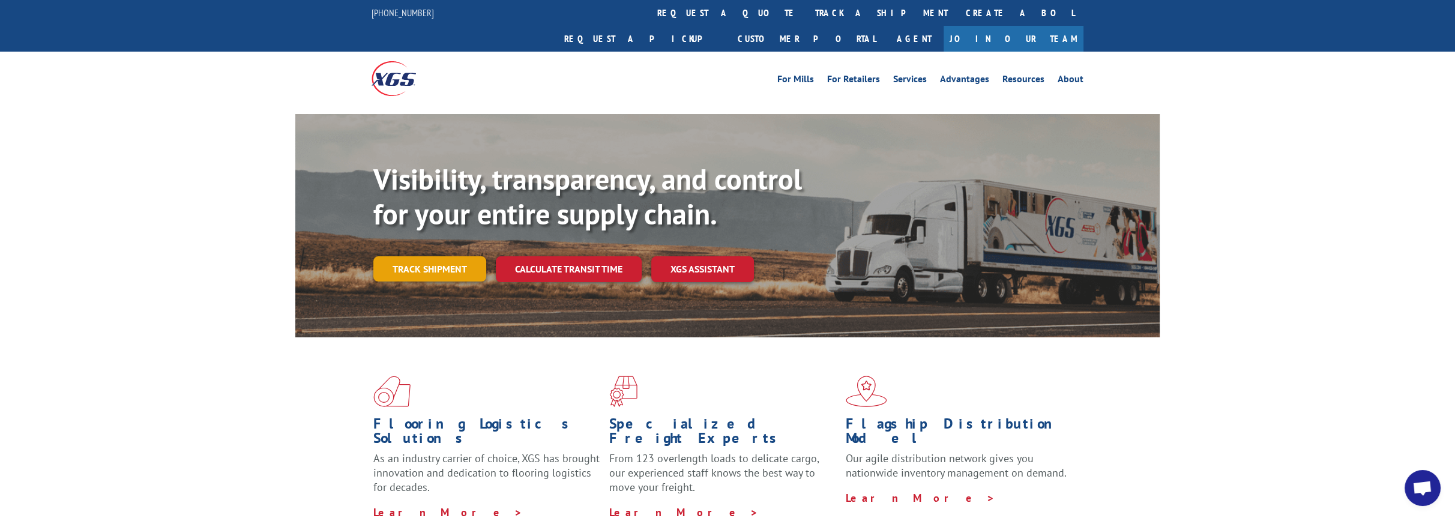 The image size is (1455, 518). I want to click on a: Customer Portal, so click(807, 38).